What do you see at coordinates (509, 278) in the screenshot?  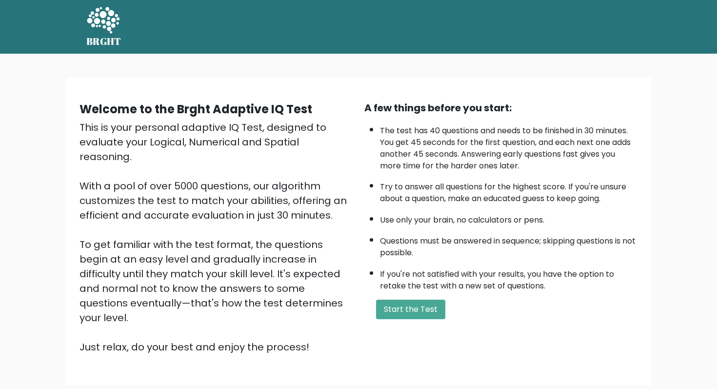 I see `li: If you're not satisfied with your results, you have the option to retake the test with a new set ...` at bounding box center [509, 278].